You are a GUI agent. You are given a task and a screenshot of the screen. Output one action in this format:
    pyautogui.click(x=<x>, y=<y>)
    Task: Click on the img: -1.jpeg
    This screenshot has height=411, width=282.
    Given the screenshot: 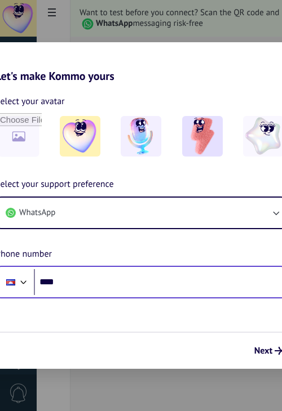 What is the action you would take?
    pyautogui.click(x=80, y=136)
    